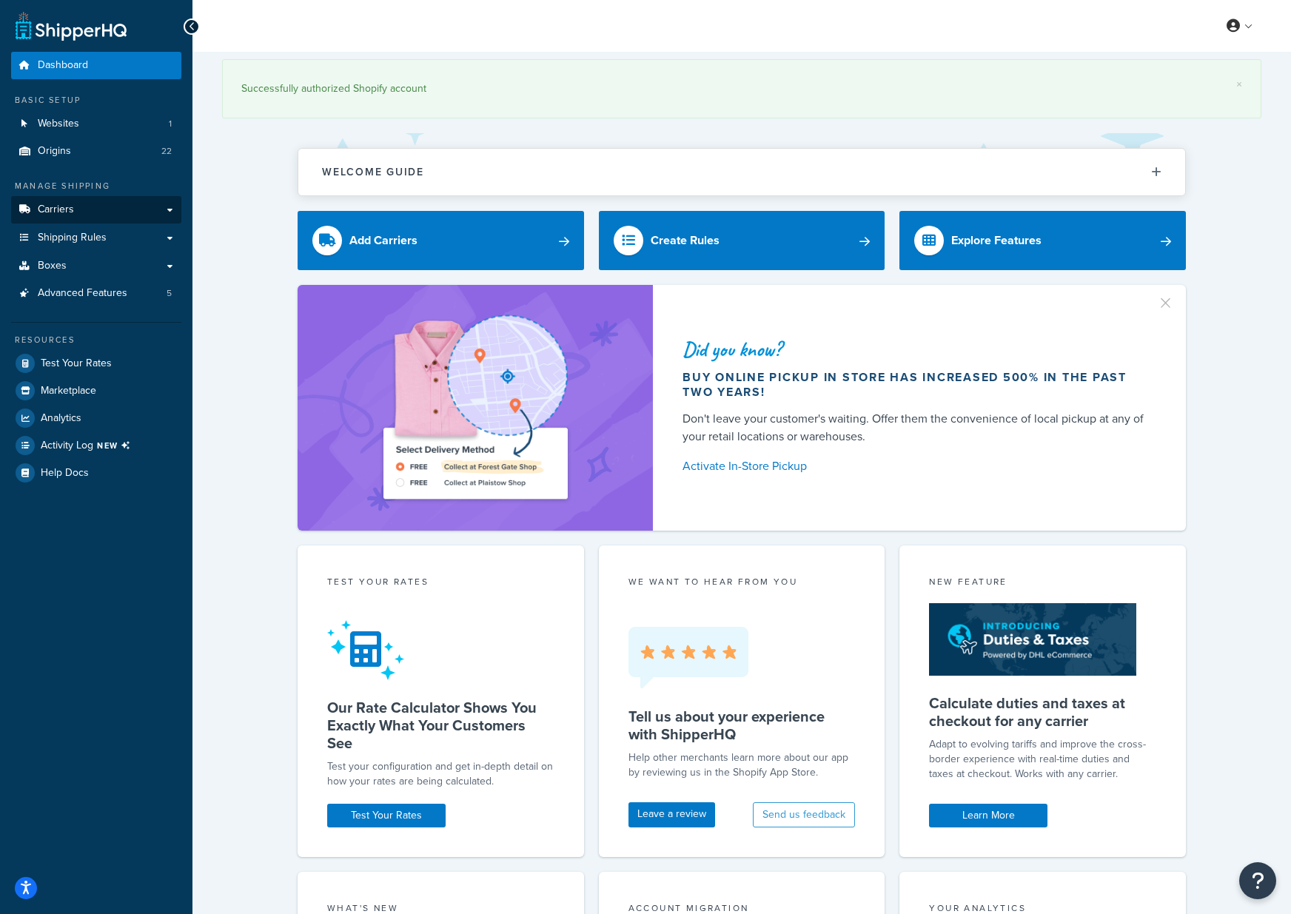 This screenshot has height=914, width=1291. What do you see at coordinates (54, 151) in the screenshot?
I see `span: Origins` at bounding box center [54, 151].